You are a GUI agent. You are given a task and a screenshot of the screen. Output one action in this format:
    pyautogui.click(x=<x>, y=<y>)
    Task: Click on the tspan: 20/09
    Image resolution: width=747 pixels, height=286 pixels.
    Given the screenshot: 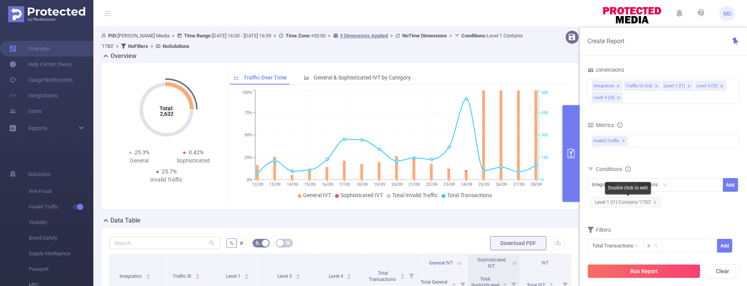 What is the action you would take?
    pyautogui.click(x=397, y=184)
    